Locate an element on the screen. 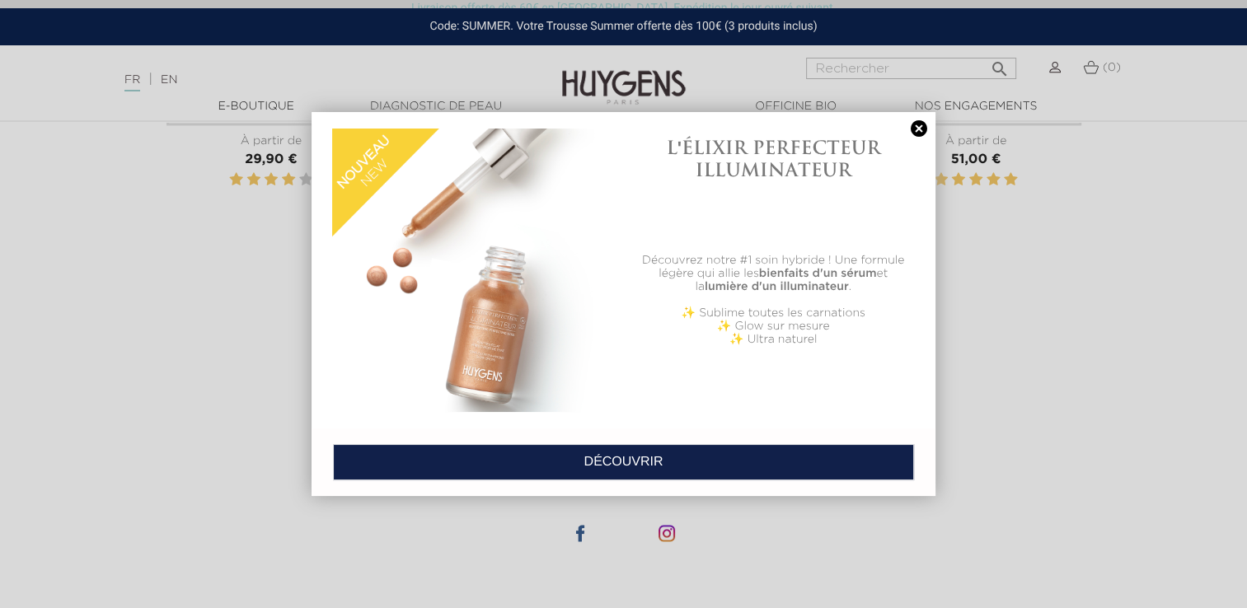 This screenshot has height=608, width=1247. p: ✨ Glow sur mesure is located at coordinates (773, 326).